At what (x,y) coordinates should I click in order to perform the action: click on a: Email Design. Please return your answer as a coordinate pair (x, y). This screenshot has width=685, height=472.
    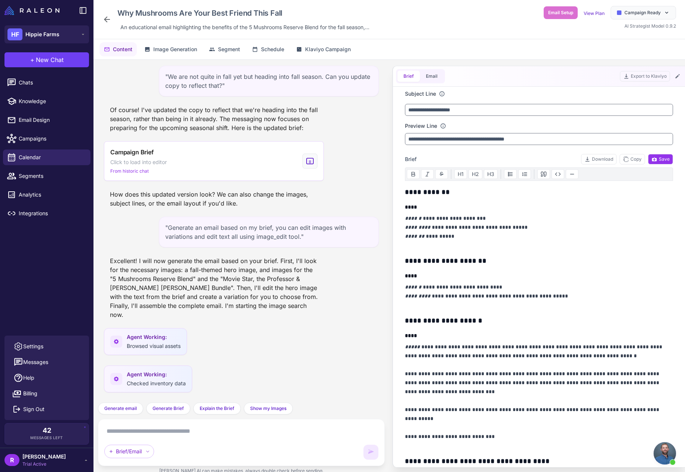
    Looking at the image, I should click on (47, 120).